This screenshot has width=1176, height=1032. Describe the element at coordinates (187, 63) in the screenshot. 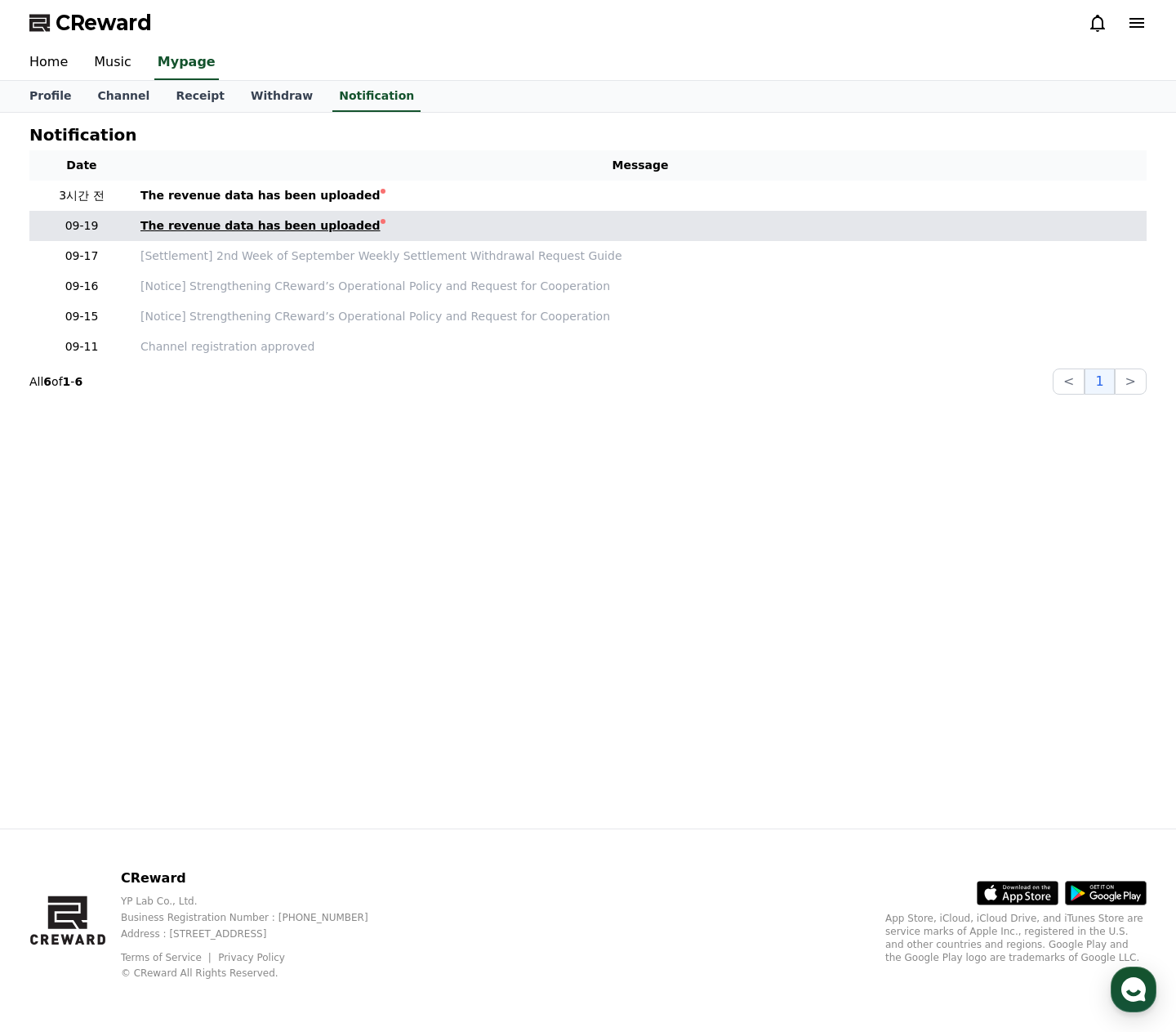

I see `a: Mypage` at that location.